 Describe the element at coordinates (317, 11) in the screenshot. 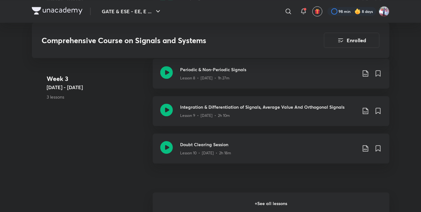

I see `img: avatar` at that location.